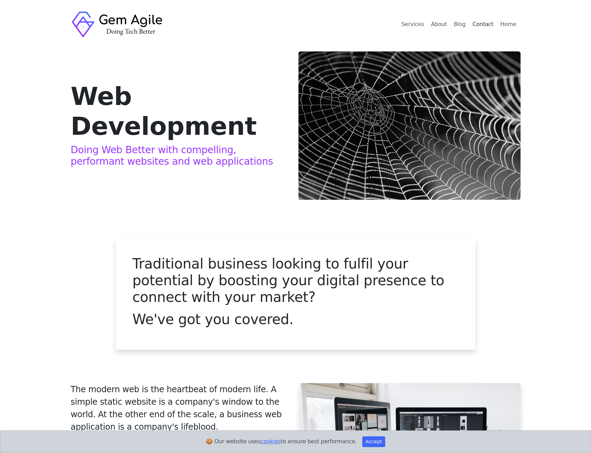 The width and height of the screenshot is (591, 453). Describe the element at coordinates (296, 319) in the screenshot. I see `p: We've got you covered.` at that location.